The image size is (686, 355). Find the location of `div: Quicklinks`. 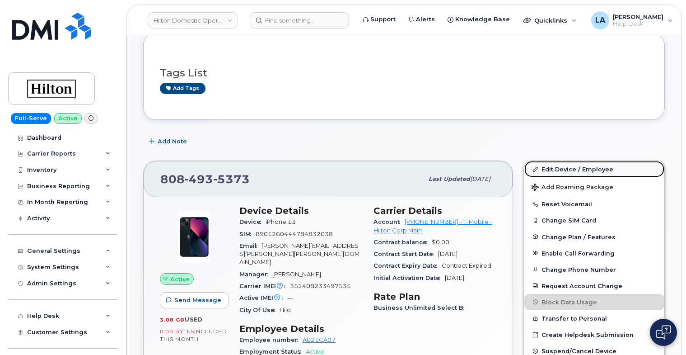

div: Quicklinks is located at coordinates (550, 20).